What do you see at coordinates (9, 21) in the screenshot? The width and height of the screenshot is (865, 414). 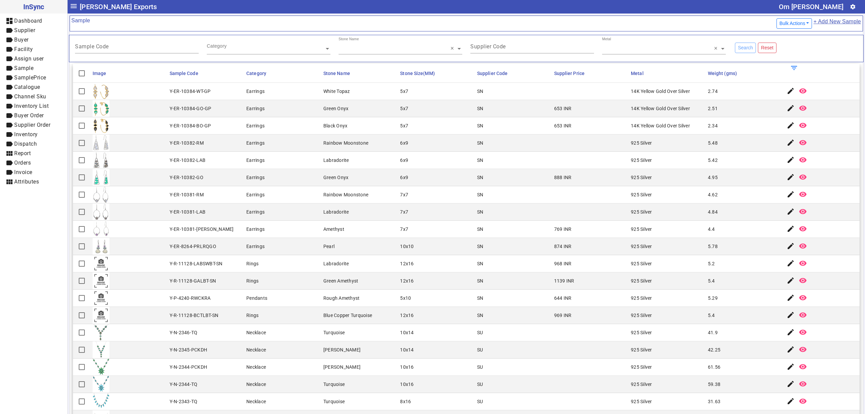 I see `mat-icon: dashboard` at bounding box center [9, 21].